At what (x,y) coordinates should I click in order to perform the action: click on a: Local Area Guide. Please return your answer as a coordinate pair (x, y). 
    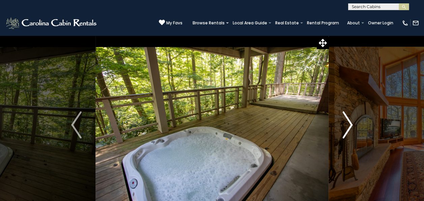
    Looking at the image, I should click on (250, 23).